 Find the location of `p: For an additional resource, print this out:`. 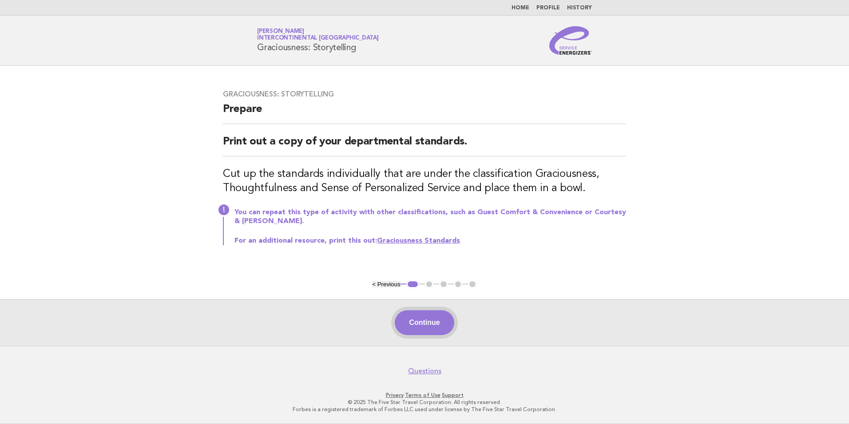

p: For an additional resource, print this out: is located at coordinates (430, 241).